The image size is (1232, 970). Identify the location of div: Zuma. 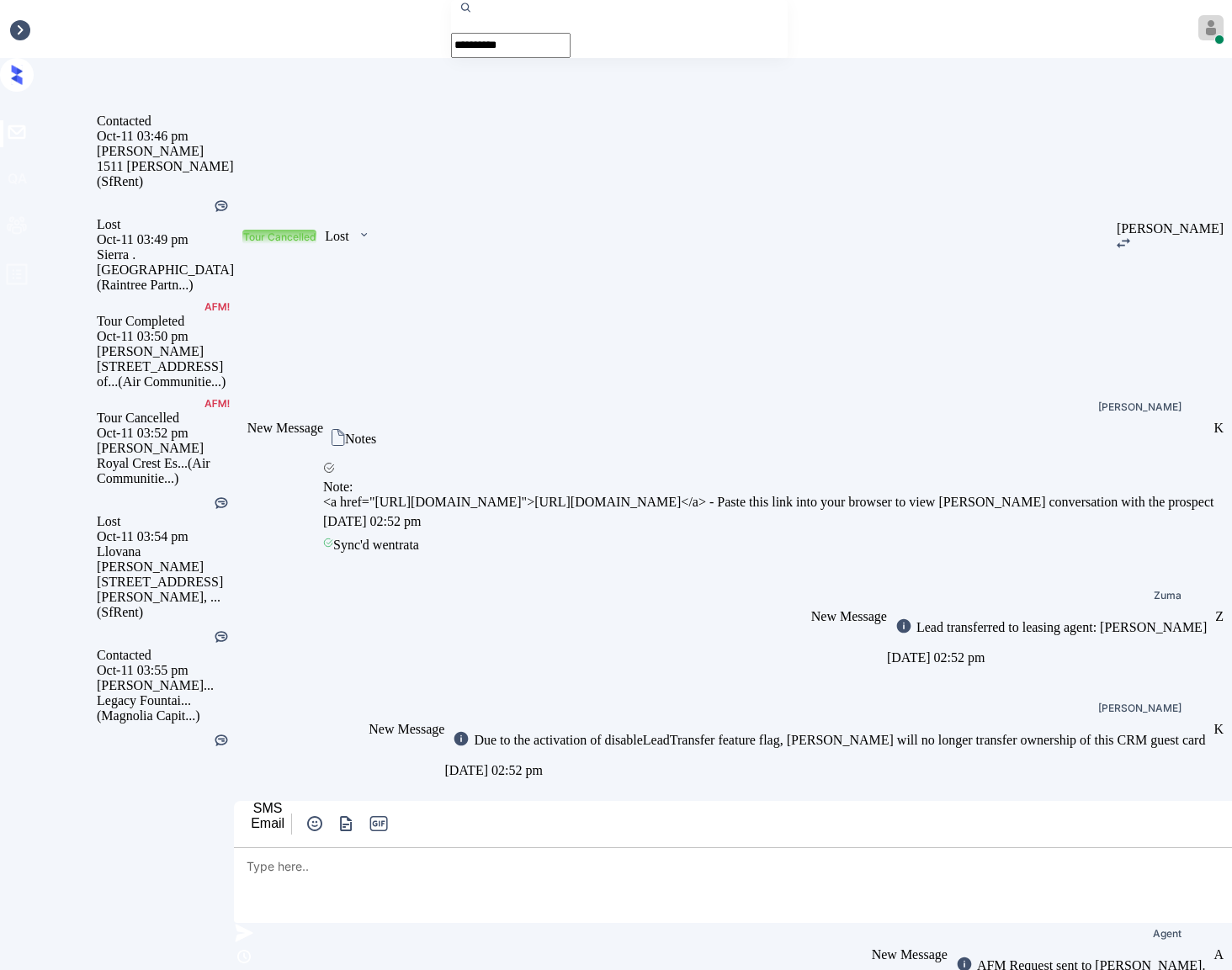
(1168, 596).